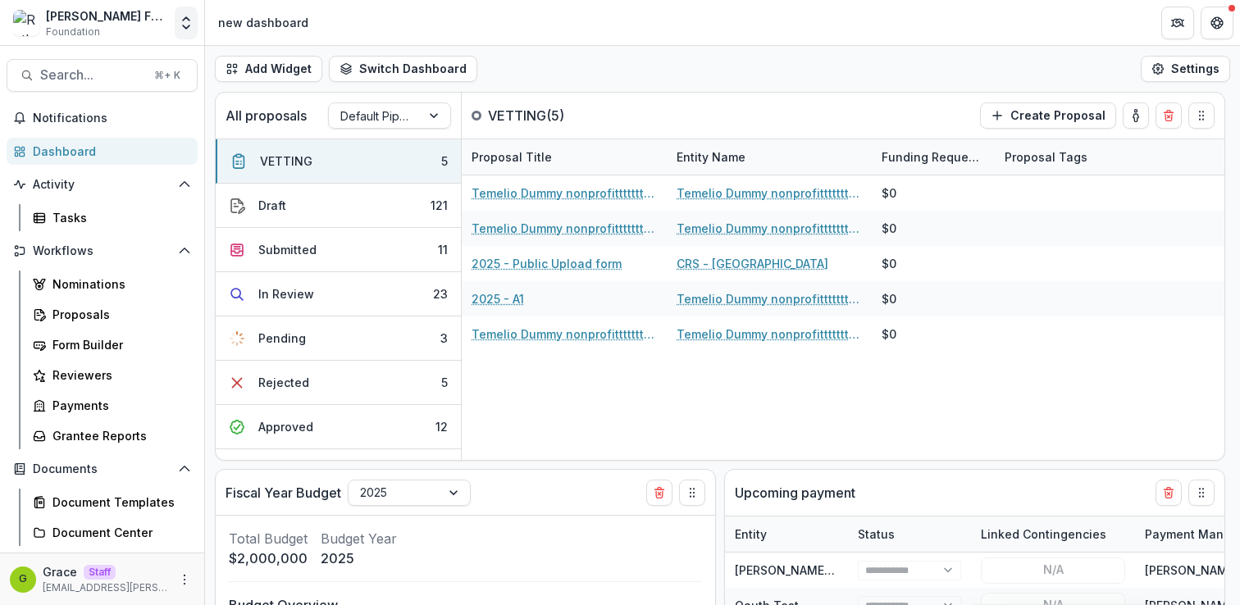 This screenshot has width=1240, height=605. Describe the element at coordinates (167, 75) in the screenshot. I see `div: ⌘ + K` at that location.